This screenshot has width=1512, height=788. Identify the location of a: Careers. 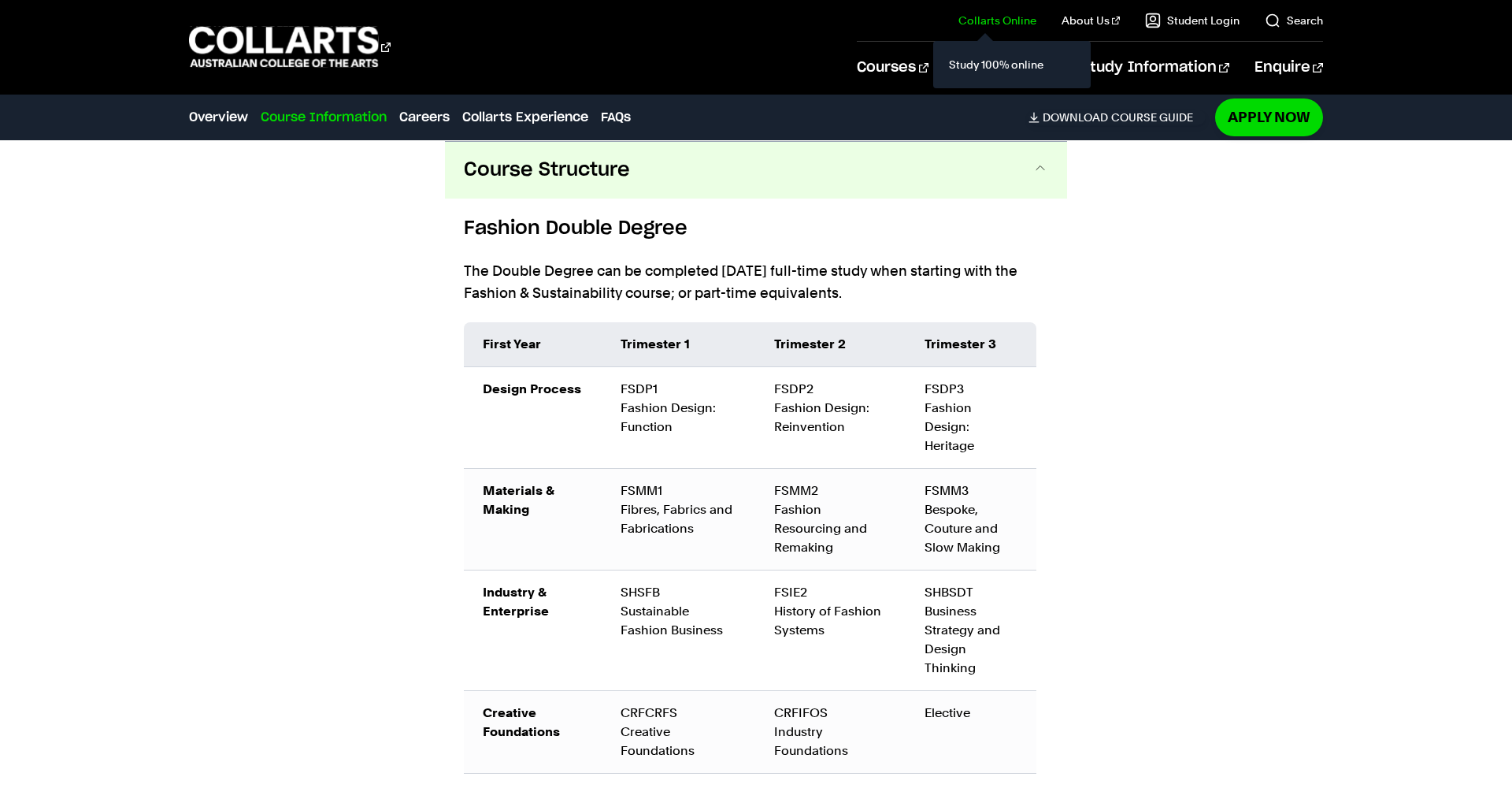
(424, 118).